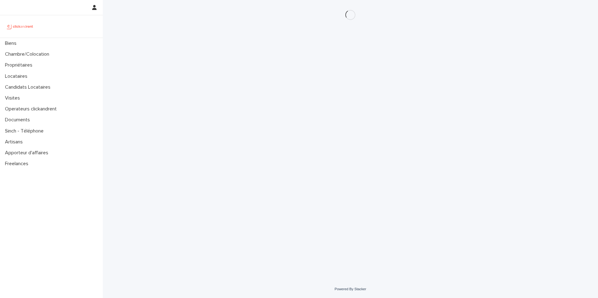 The width and height of the screenshot is (598, 298). What do you see at coordinates (12, 43) in the screenshot?
I see `p: Biens` at bounding box center [12, 43].